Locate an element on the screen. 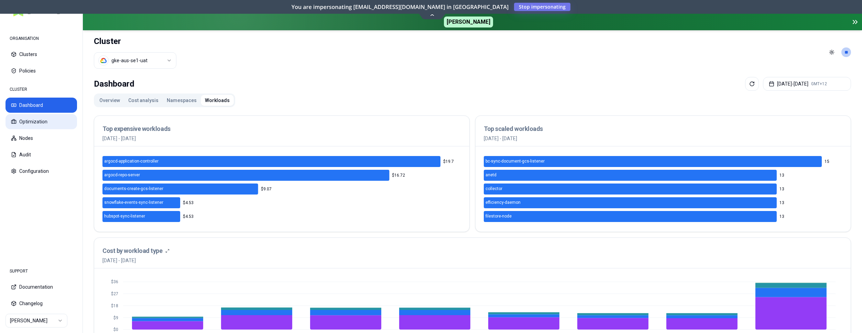 This screenshot has height=333, width=862. div: SUPPORT is located at coordinates (41, 271).